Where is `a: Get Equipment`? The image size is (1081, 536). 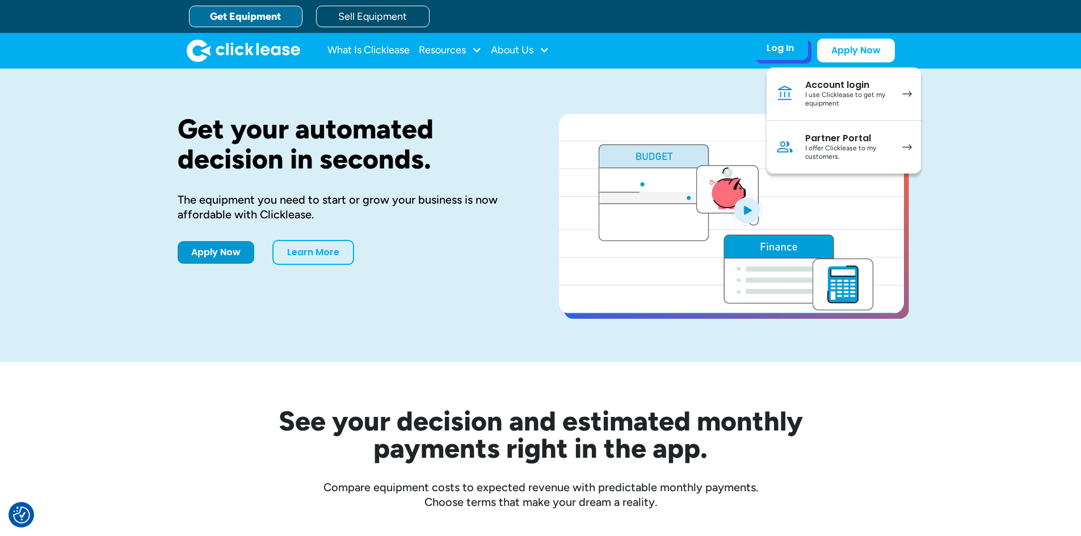 a: Get Equipment is located at coordinates (246, 16).